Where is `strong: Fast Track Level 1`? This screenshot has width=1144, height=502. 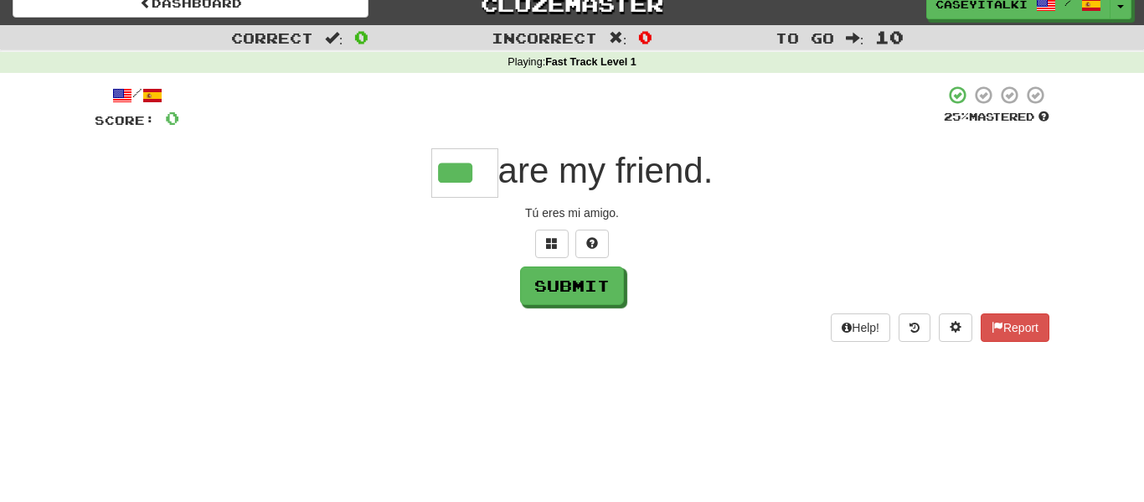 strong: Fast Track Level 1 is located at coordinates (590, 62).